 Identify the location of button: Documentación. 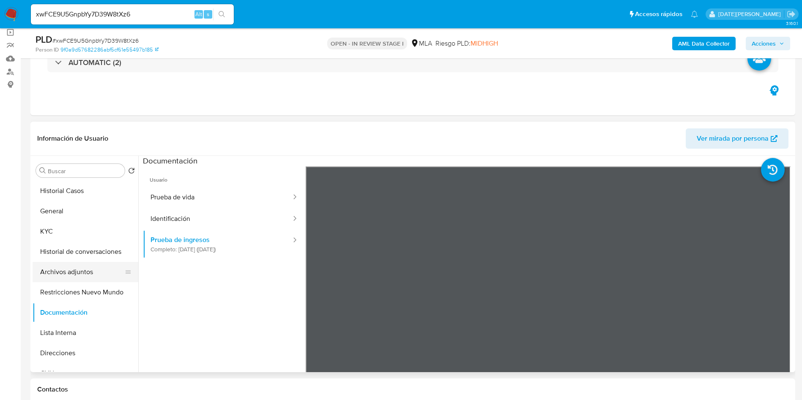
(85, 313).